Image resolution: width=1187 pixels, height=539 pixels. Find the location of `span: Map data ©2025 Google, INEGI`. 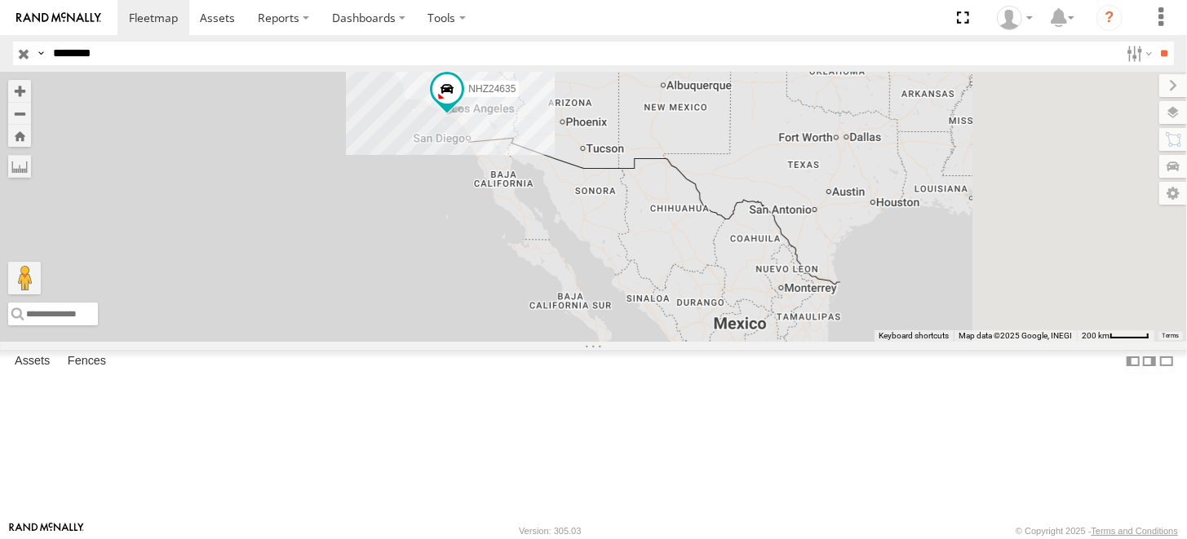

span: Map data ©2025 Google, INEGI is located at coordinates (1015, 335).